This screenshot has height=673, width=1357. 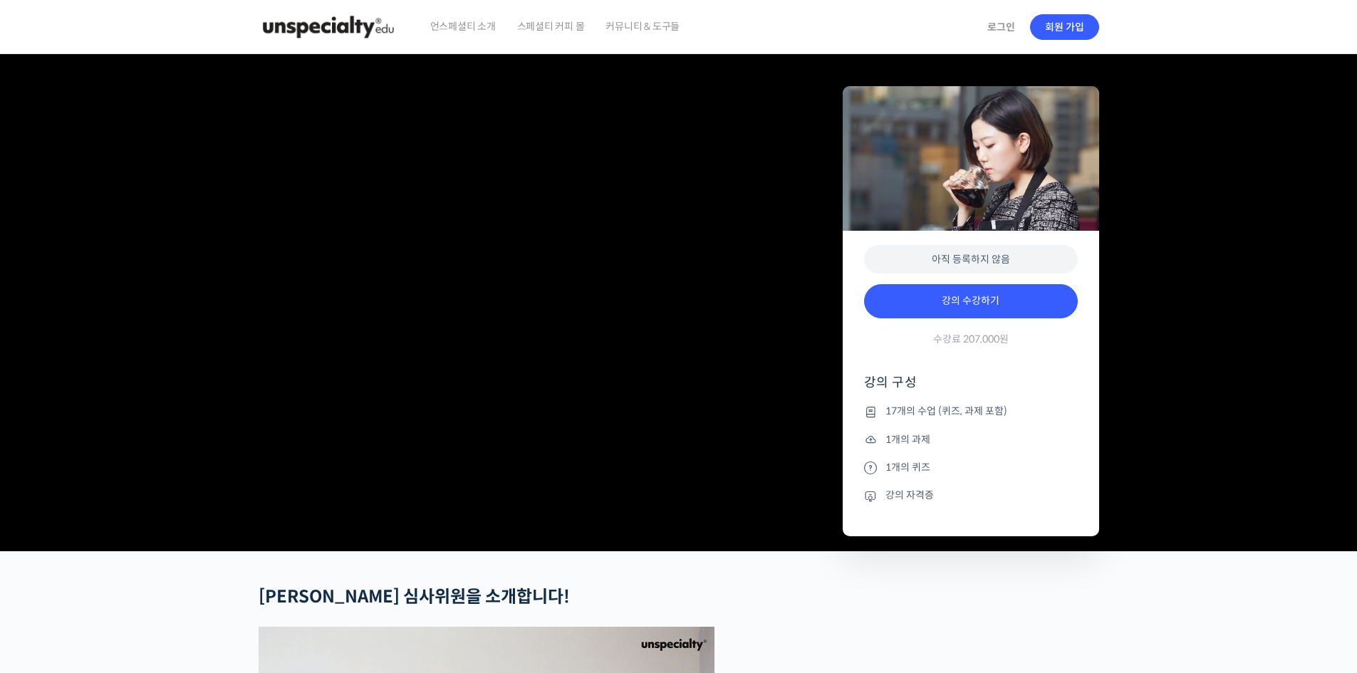 What do you see at coordinates (971, 339) in the screenshot?
I see `span: 수강료 207,000원` at bounding box center [971, 339].